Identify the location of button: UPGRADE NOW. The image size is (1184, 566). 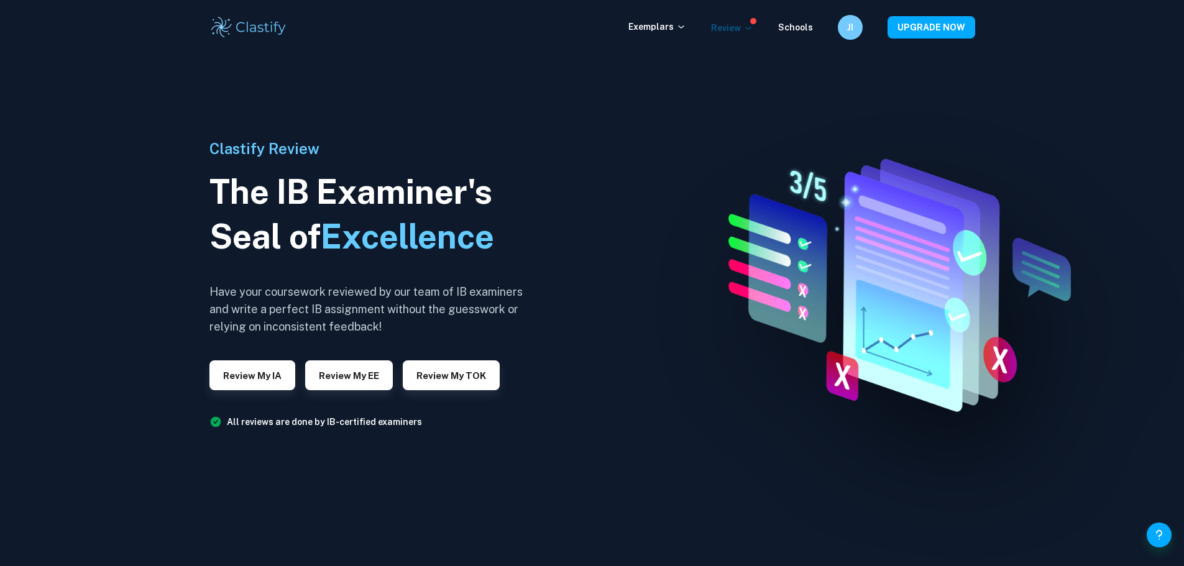
(931, 27).